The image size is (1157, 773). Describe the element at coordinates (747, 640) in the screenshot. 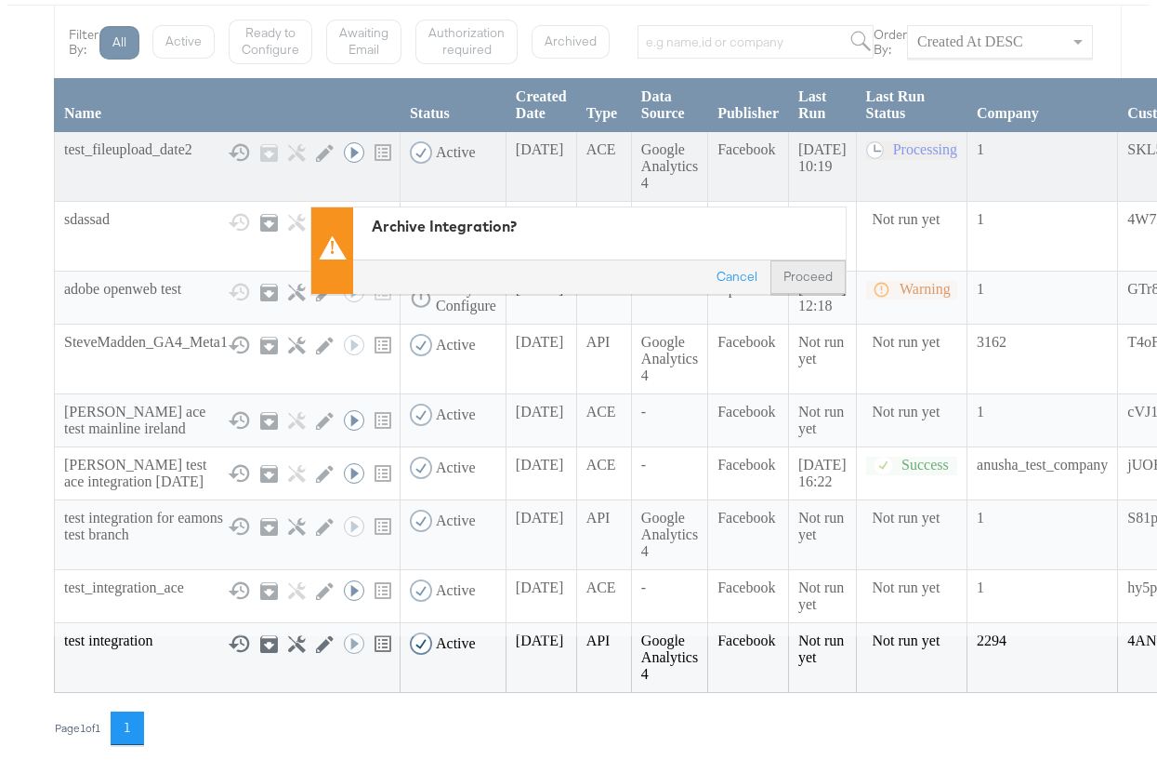

I see `span: Facebook` at that location.